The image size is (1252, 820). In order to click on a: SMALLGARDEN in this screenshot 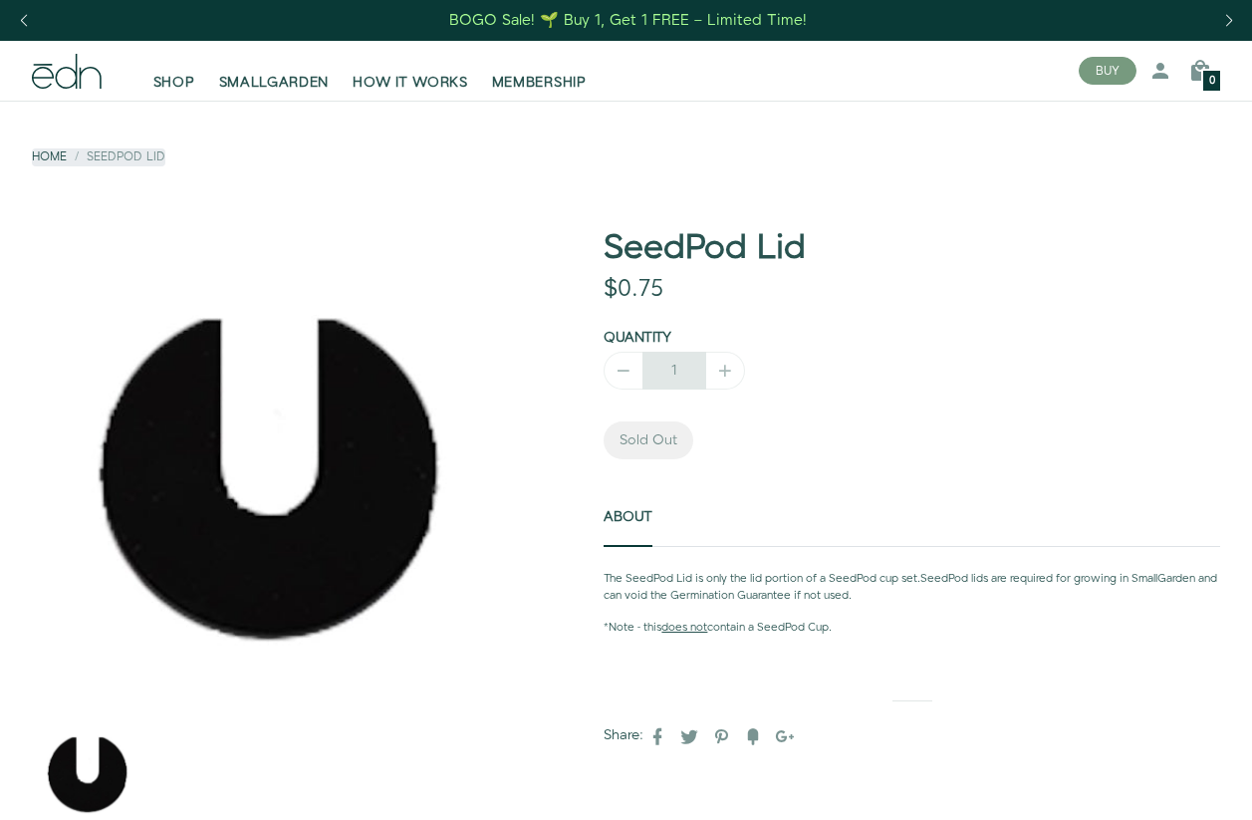, I will do `click(274, 71)`.